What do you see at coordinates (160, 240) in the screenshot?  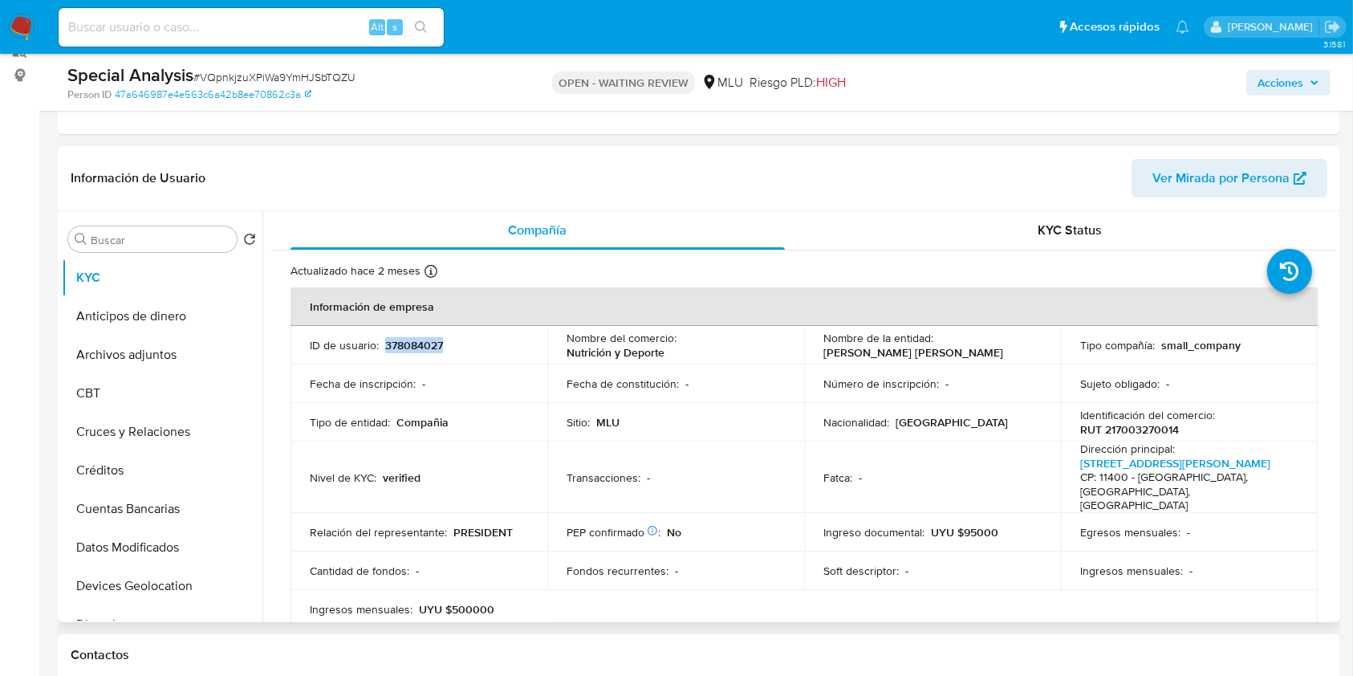 I see `input: Buscar` at bounding box center [160, 240].